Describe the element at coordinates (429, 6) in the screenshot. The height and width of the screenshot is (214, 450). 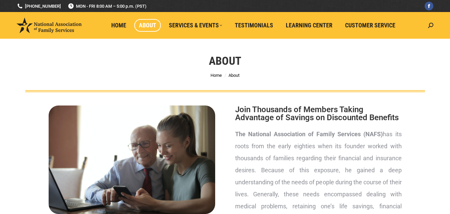
I see `a: Facebook page opens in new window` at that location.